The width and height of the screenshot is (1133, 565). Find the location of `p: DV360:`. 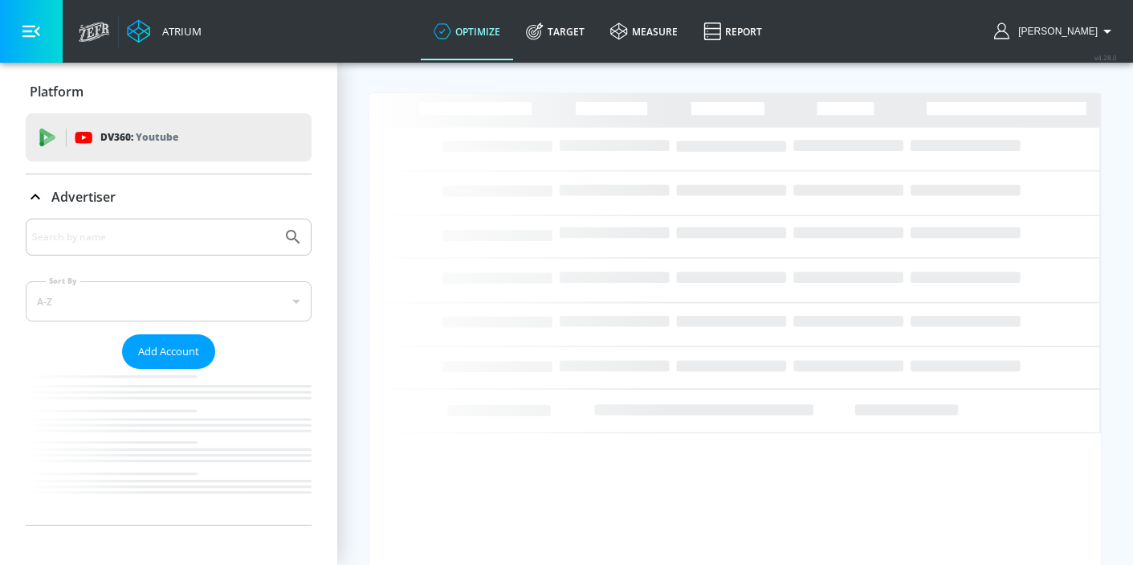

p: DV360: is located at coordinates (139, 137).